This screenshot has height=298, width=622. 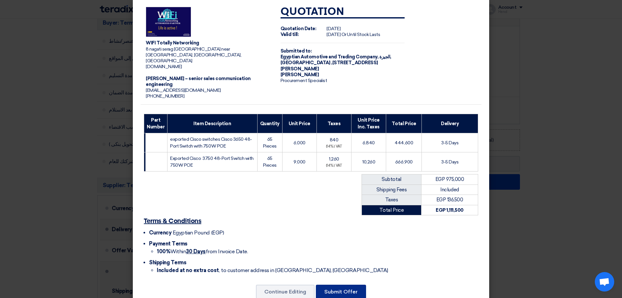 What do you see at coordinates (450, 210) in the screenshot?
I see `strong: EGP 1,111,500` at bounding box center [450, 210].